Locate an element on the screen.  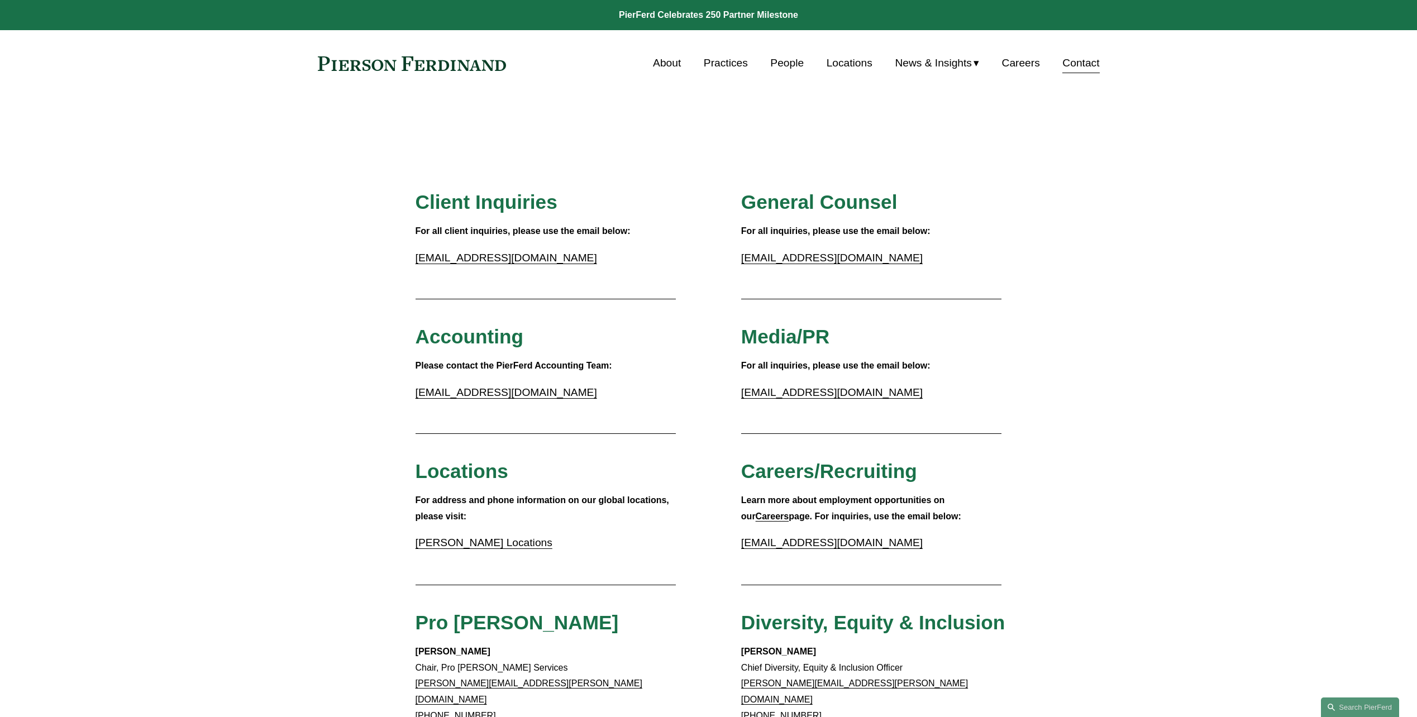
strong: Please contact the PierFerd Accounting Team: is located at coordinates (514, 365).